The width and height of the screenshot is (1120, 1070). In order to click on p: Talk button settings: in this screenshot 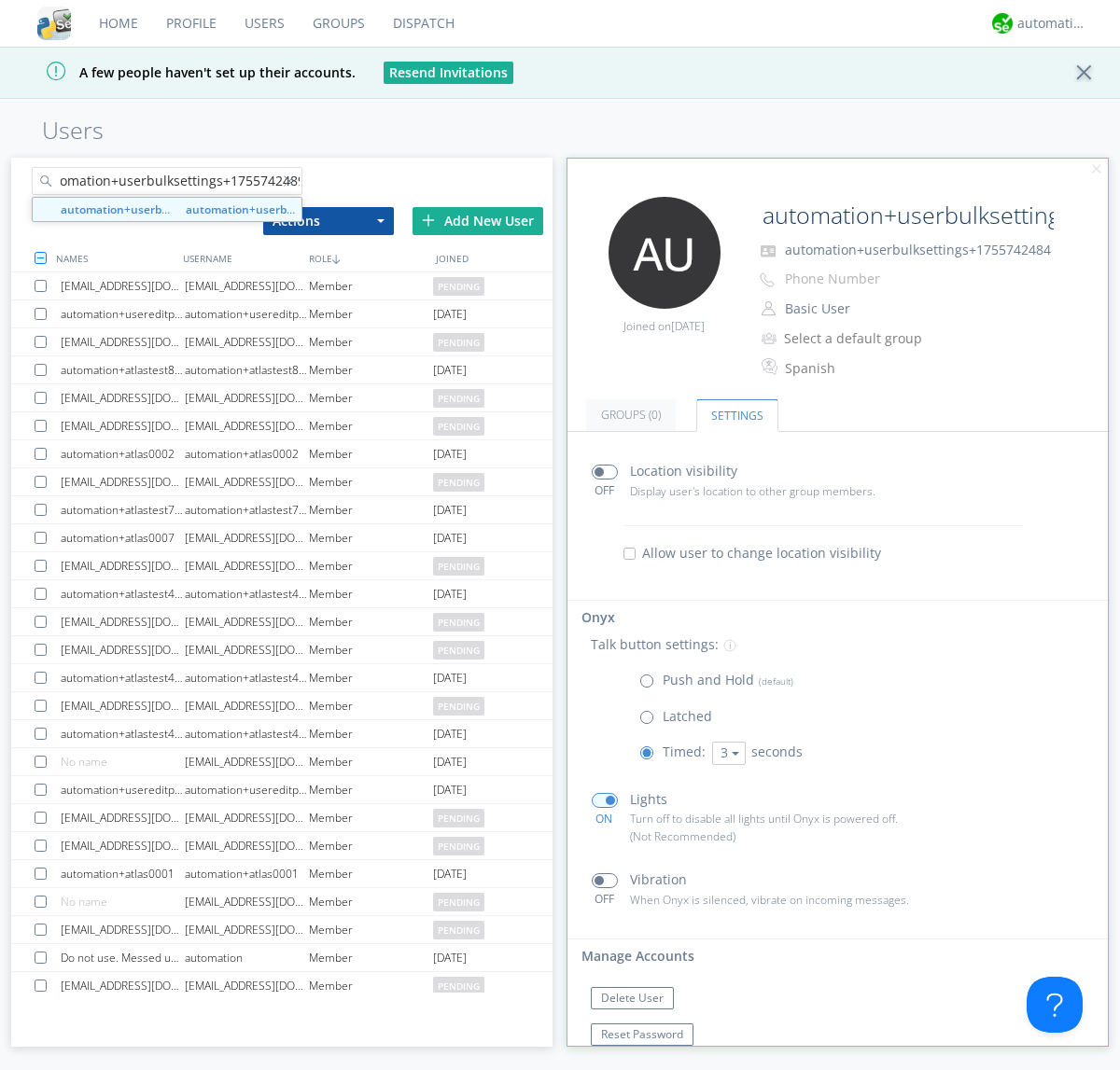, I will do `click(654, 645)`.